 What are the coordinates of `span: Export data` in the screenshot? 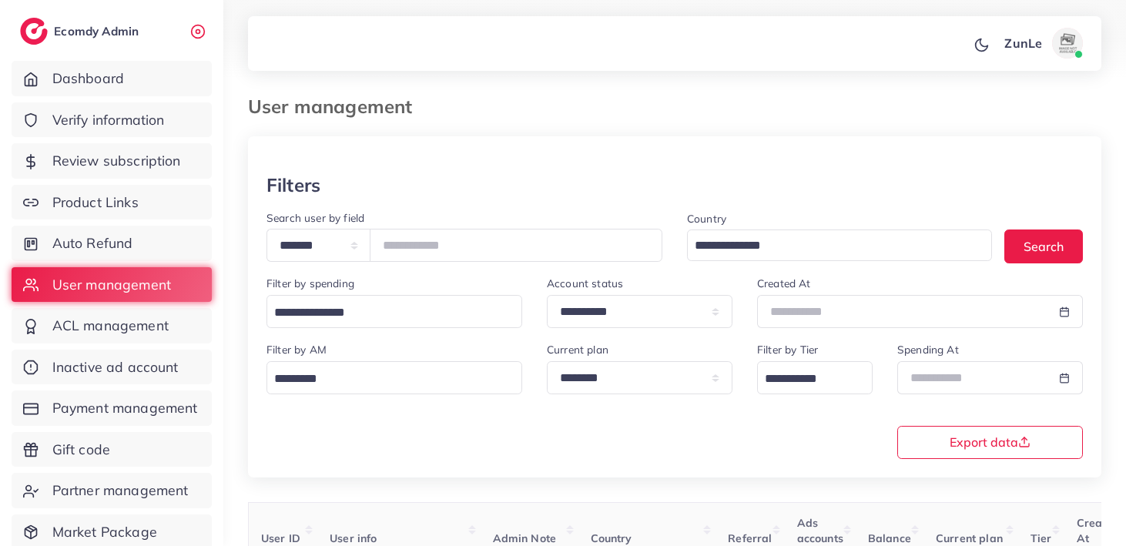 It's located at (990, 442).